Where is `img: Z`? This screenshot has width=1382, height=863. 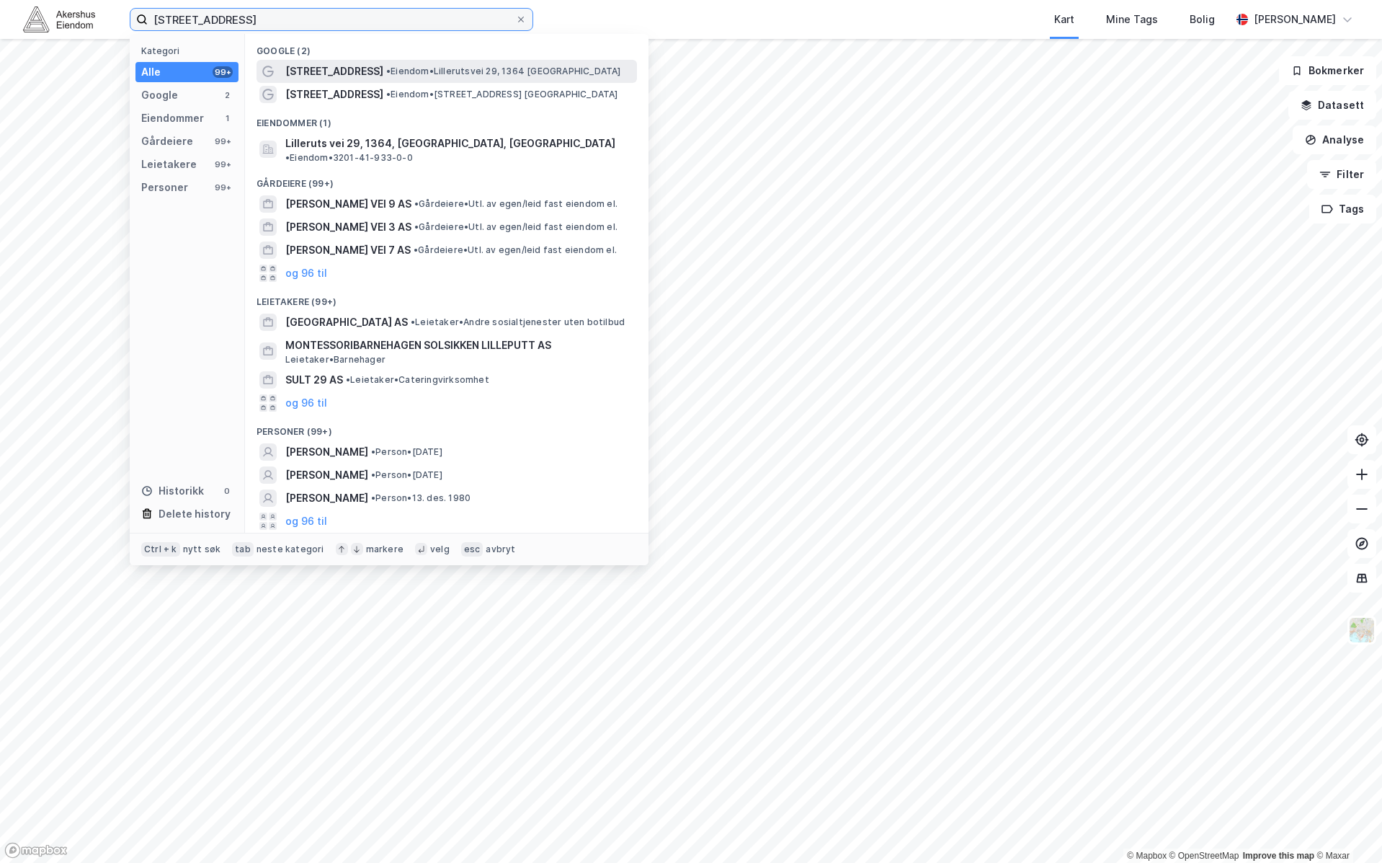 img: Z is located at coordinates (1362, 630).